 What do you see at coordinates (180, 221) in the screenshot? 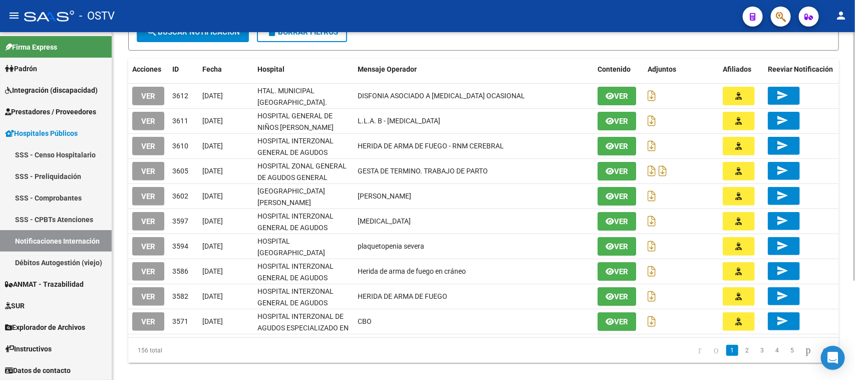
I see `span: 3597` at bounding box center [180, 221].